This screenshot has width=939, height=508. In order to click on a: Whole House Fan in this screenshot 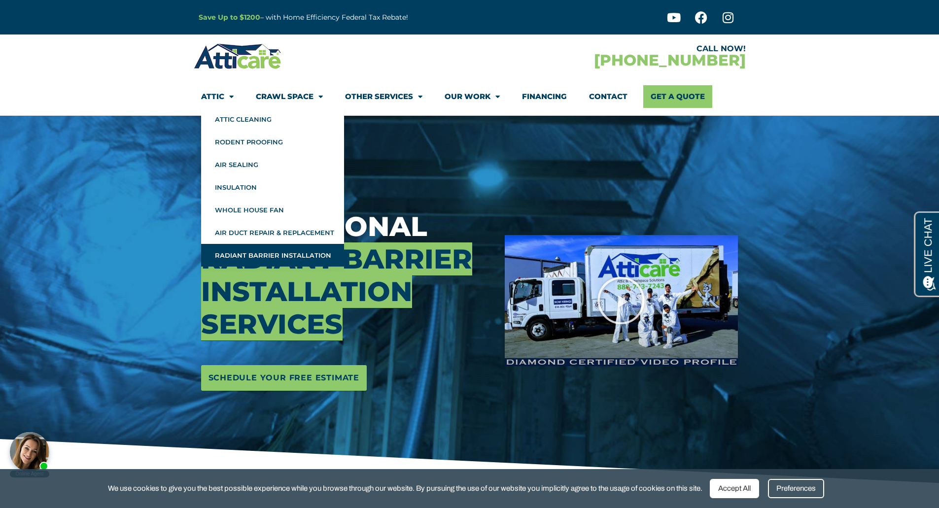, I will do `click(273, 210)`.